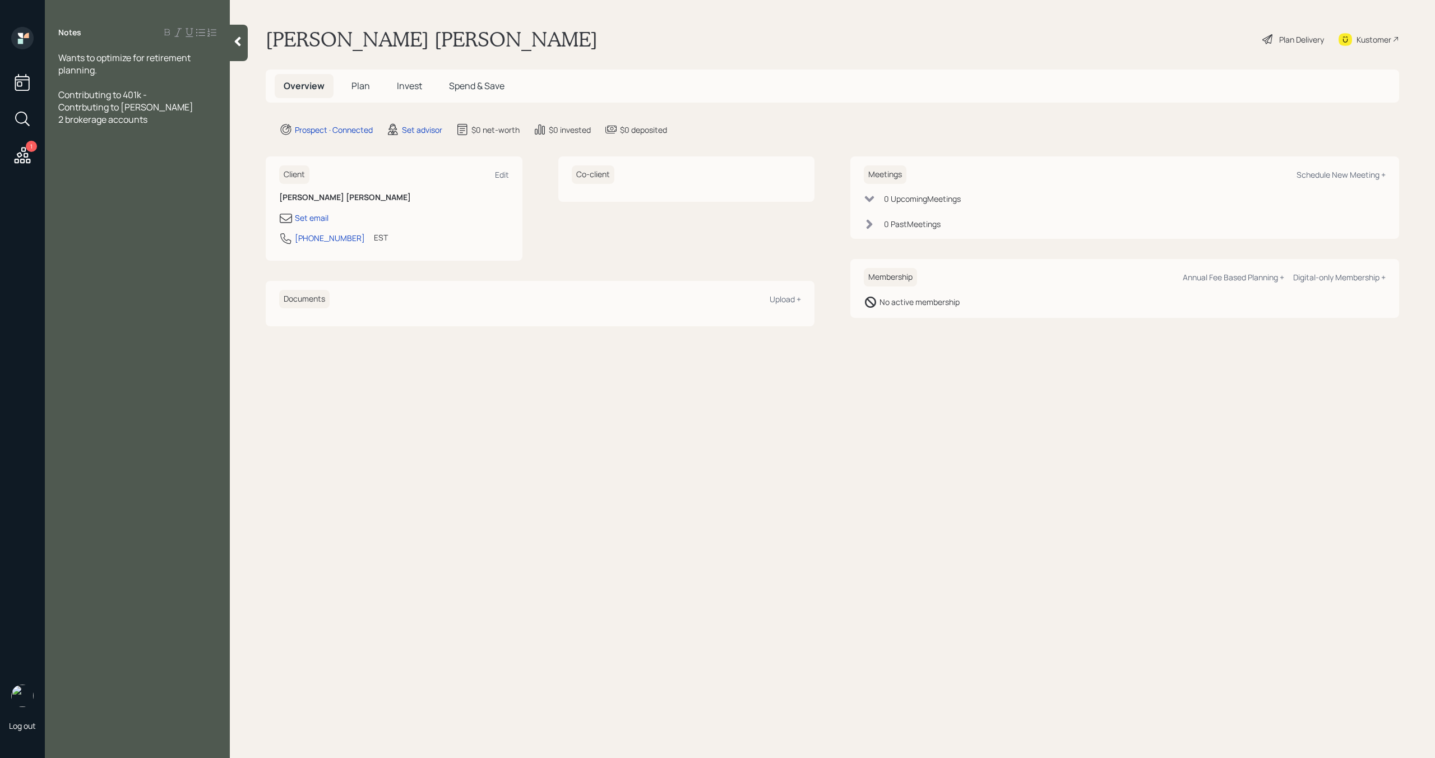 Image resolution: width=1435 pixels, height=758 pixels. I want to click on span: Spend & Save, so click(476, 86).